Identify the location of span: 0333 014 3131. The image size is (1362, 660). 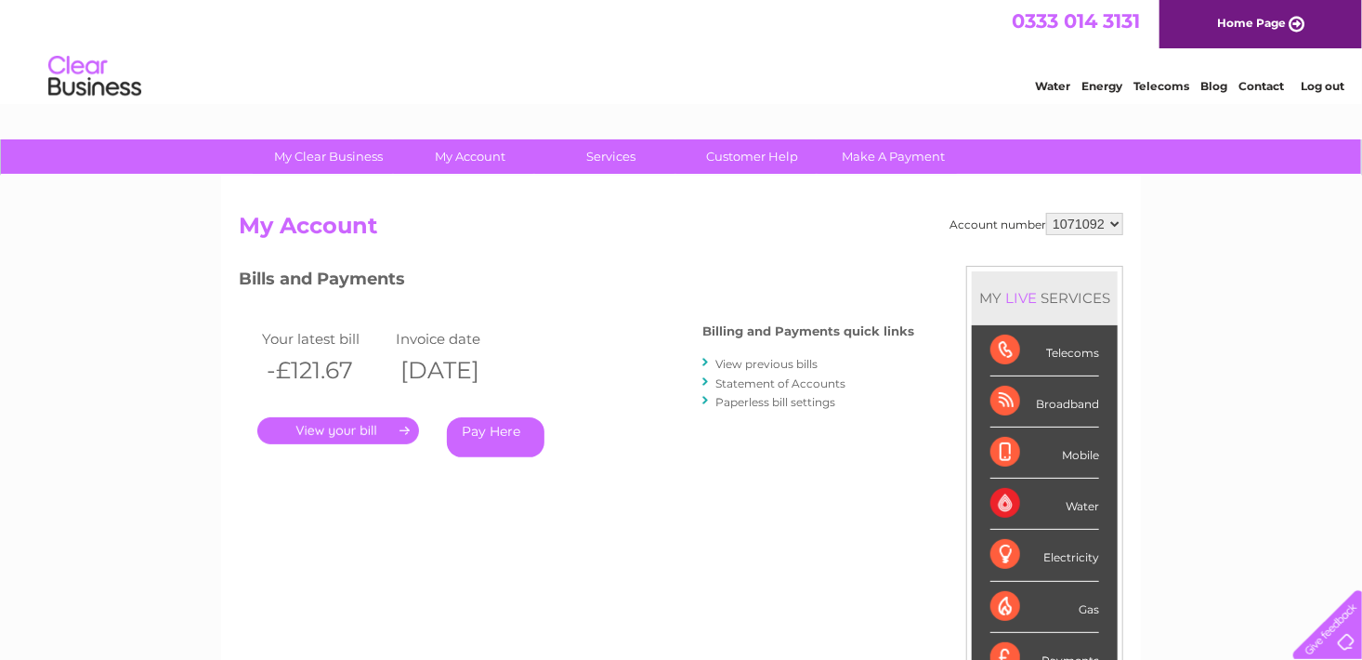
(1076, 20).